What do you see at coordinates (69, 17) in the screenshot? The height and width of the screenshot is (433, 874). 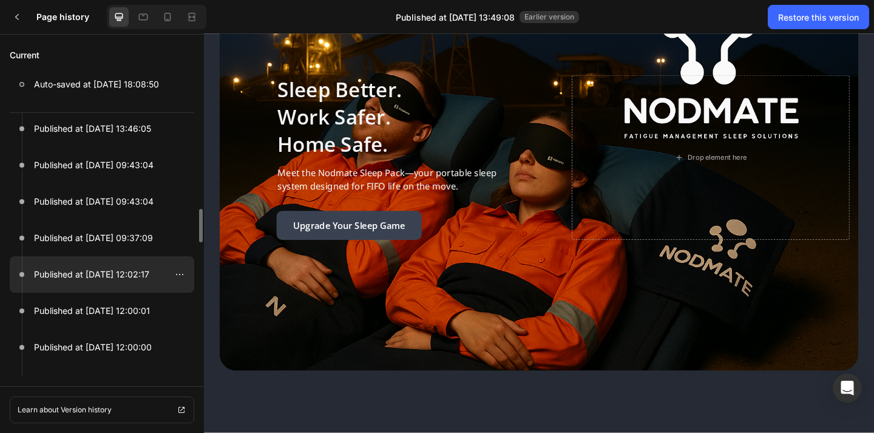 I see `h3: Page history` at bounding box center [69, 17].